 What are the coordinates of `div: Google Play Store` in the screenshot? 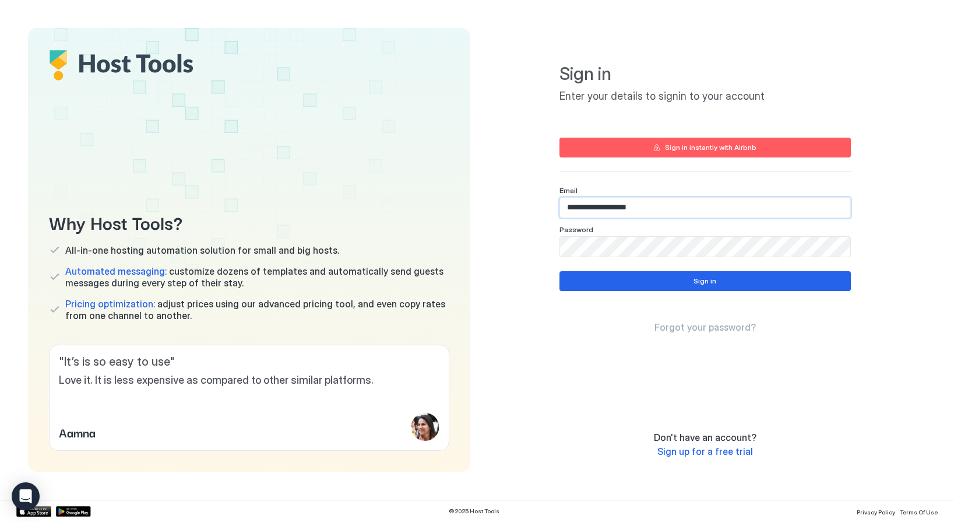 It's located at (73, 511).